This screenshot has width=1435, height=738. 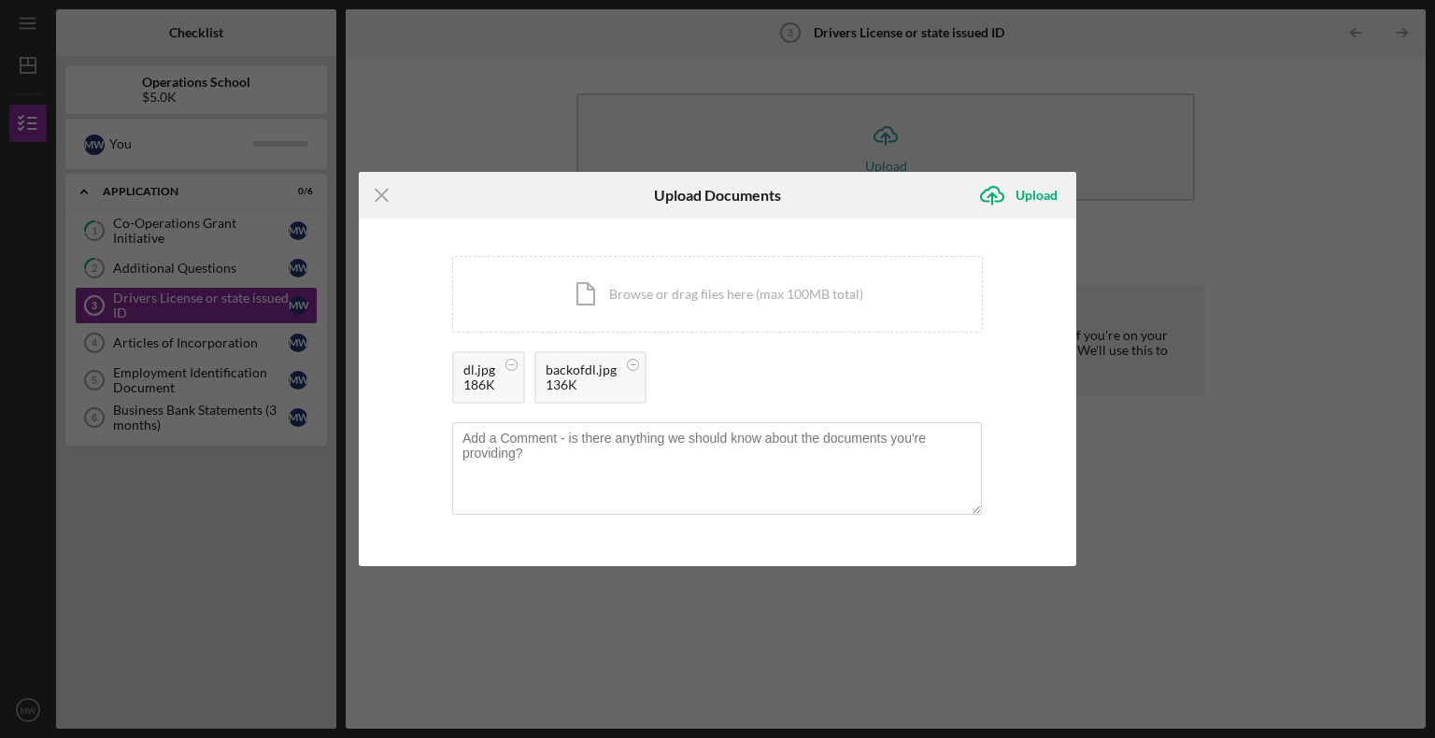 I want to click on div: backofdl.jpg, so click(x=581, y=370).